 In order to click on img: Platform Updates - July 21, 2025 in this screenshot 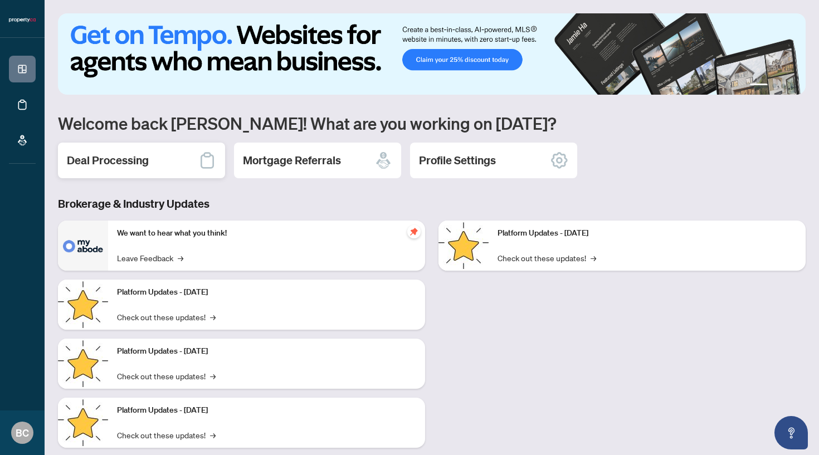, I will do `click(83, 364)`.